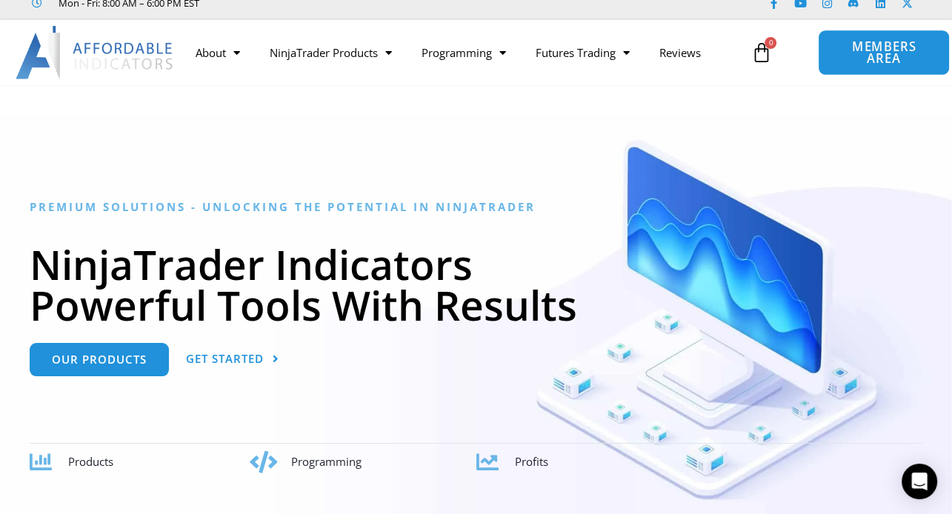  I want to click on span: Get Started, so click(225, 359).